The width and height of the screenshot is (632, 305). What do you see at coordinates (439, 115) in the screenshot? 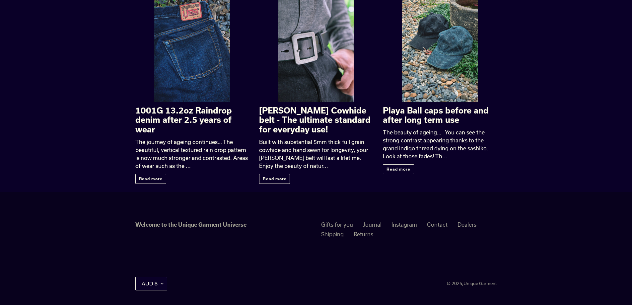
I see `h3: Playa Ball caps before and after long term use` at bounding box center [439, 115].